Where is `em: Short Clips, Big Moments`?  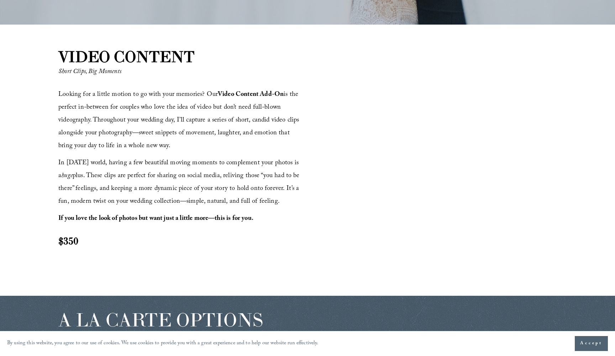 em: Short Clips, Big Moments is located at coordinates (90, 72).